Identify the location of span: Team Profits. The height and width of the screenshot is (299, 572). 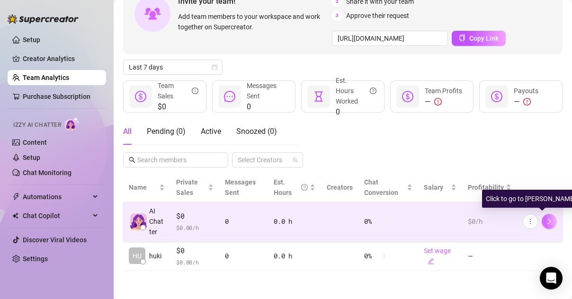
(443, 91).